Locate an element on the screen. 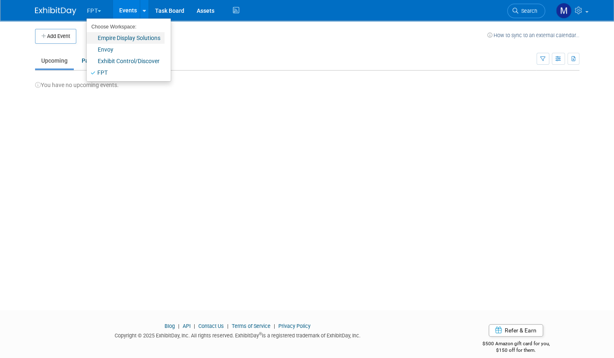 The width and height of the screenshot is (614, 358). img: ExhibitDay is located at coordinates (56, 11).